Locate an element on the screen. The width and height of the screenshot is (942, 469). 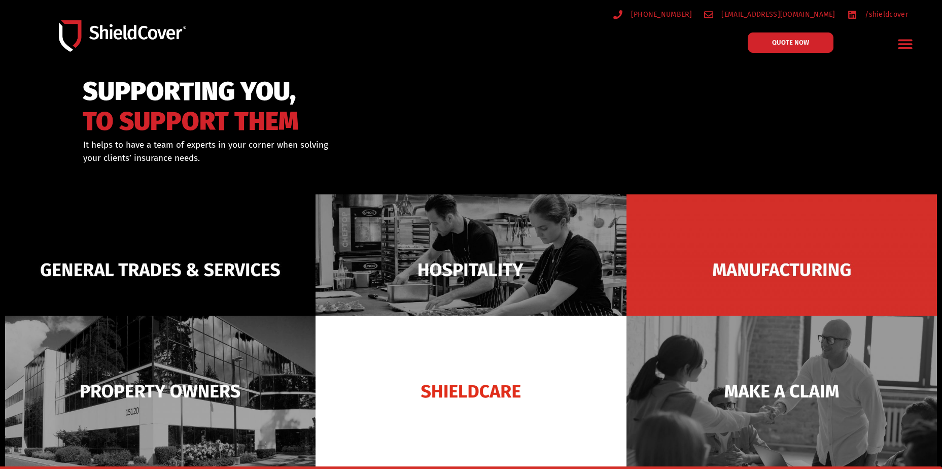
span: QUOTE NOW is located at coordinates (790, 42).